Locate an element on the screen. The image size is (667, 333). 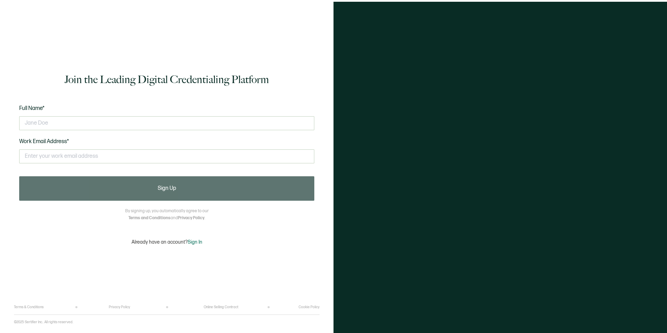
span: Sign In is located at coordinates (195, 242).